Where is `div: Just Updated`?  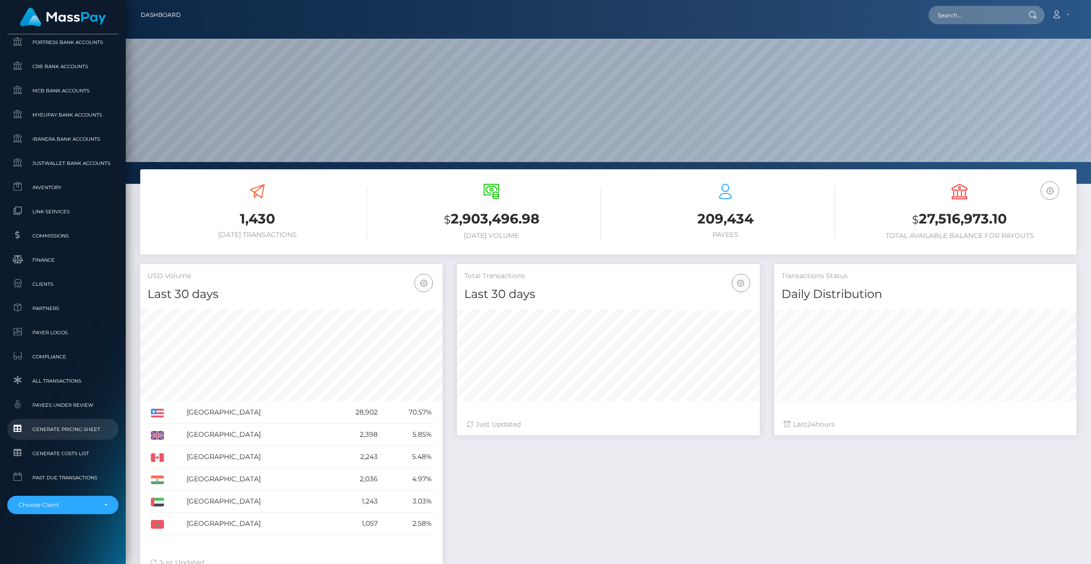
div: Just Updated is located at coordinates (608, 424).